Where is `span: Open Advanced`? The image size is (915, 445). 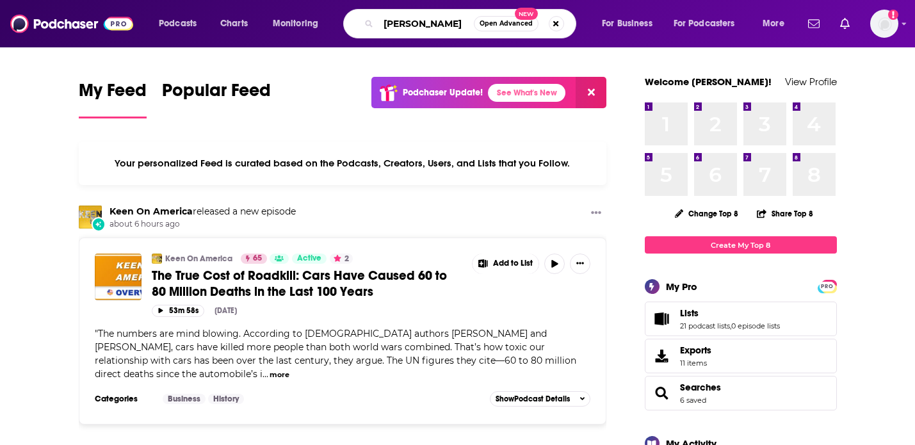
span: Open Advanced is located at coordinates (506, 24).